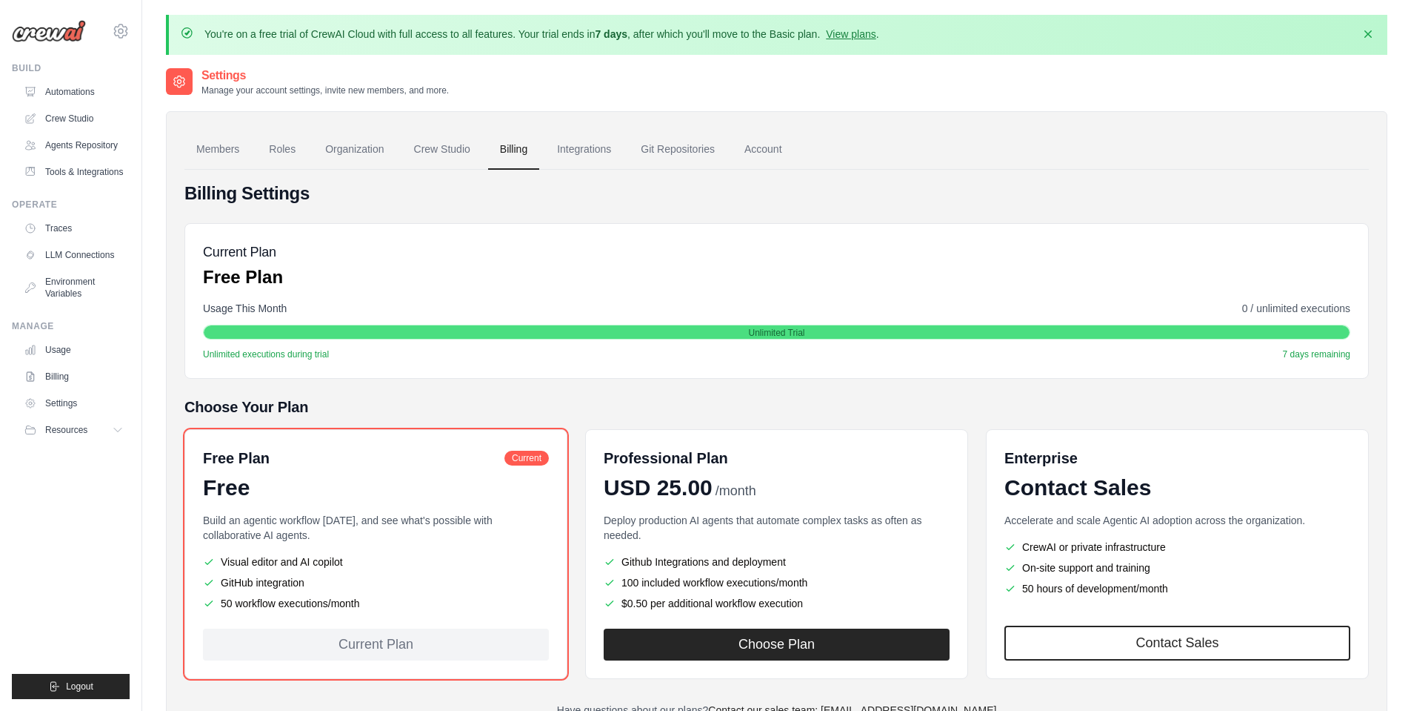  Describe the element at coordinates (70, 326) in the screenshot. I see `div: Manage` at that location.